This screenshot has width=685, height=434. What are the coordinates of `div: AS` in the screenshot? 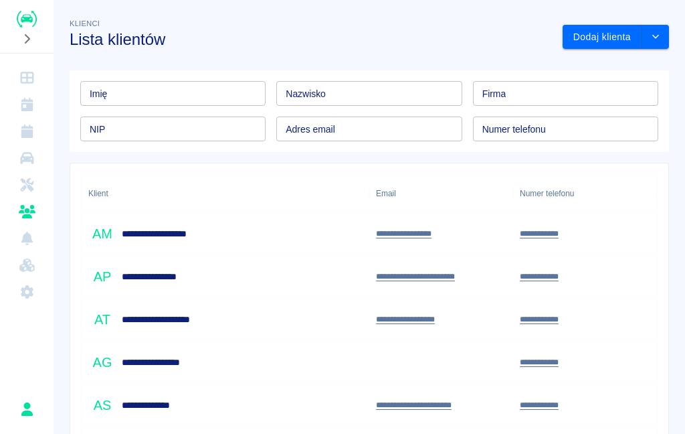 It's located at (102, 405).